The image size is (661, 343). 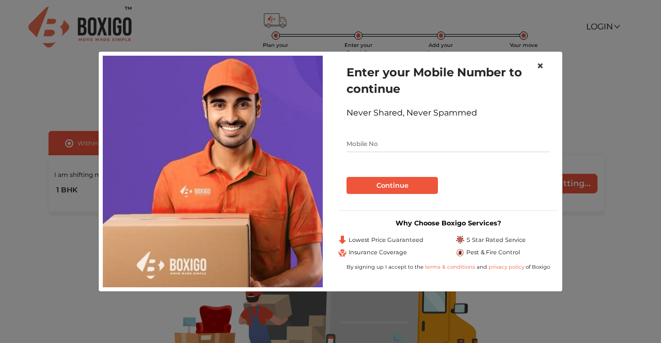 I want to click on h3: Why Choose Boxigo Services?, so click(x=448, y=223).